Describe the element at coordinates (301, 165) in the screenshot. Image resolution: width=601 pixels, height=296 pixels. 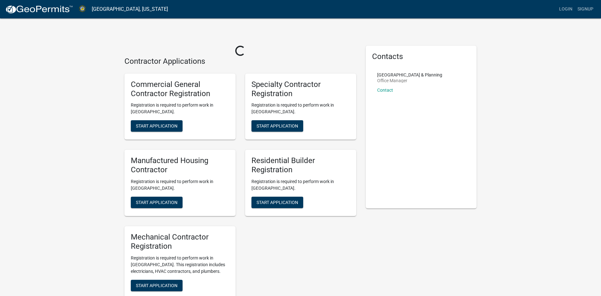
I see `h5: Residential Builder Registration` at that location.